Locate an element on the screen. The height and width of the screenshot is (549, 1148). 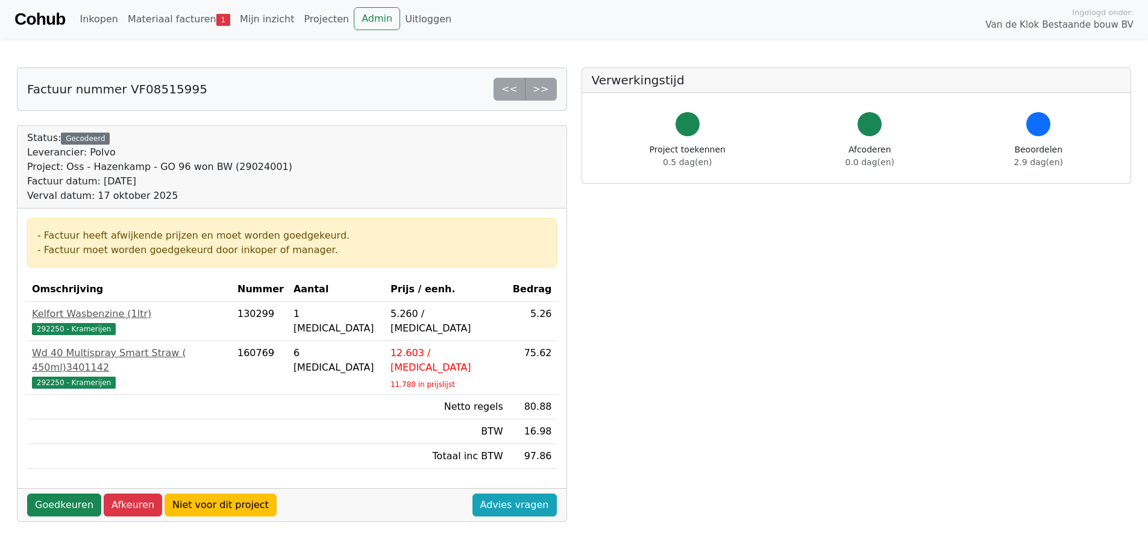
div: - Factuur heeft afwijkende prijzen en moet worden goedgekeurd. is located at coordinates (292, 236).